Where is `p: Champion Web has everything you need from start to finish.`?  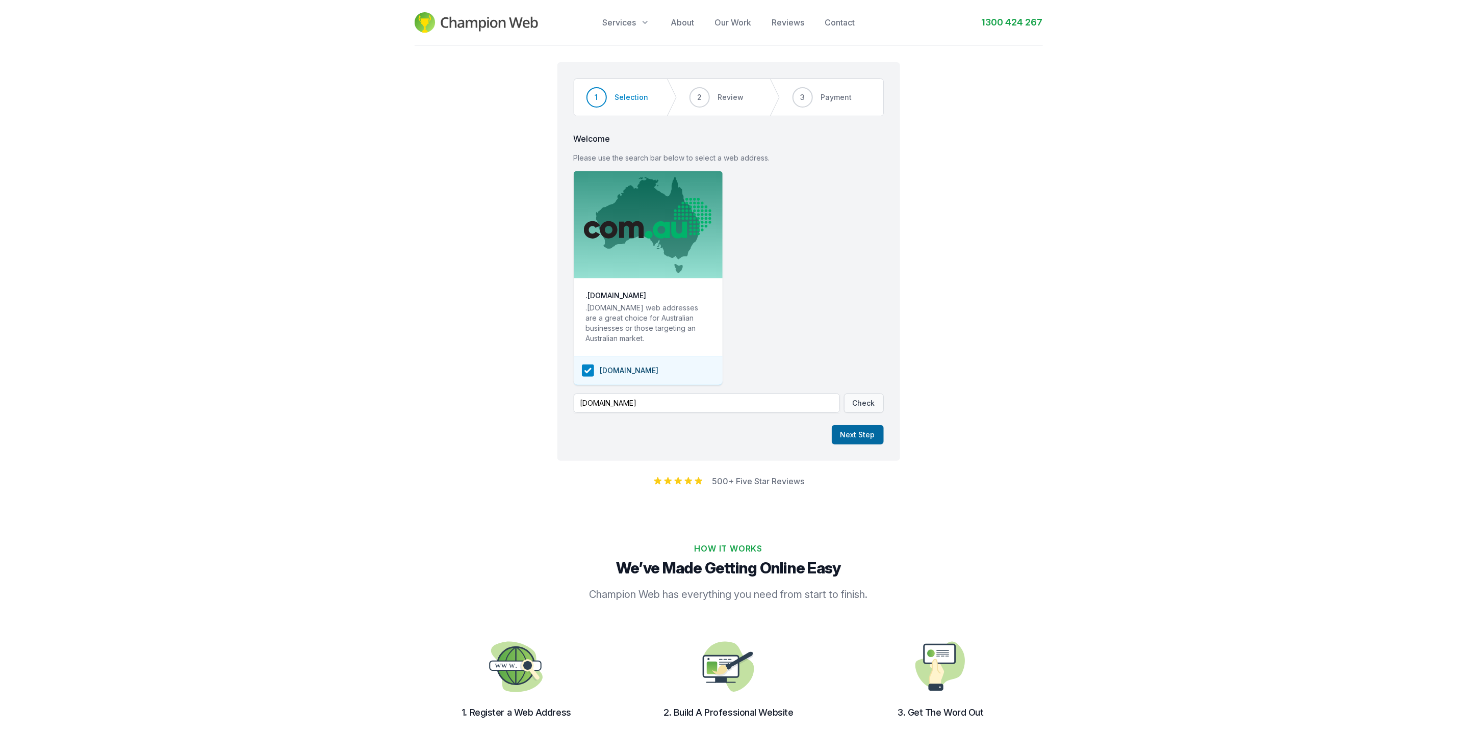 p: Champion Web has everything you need from start to finish. is located at coordinates (729, 595).